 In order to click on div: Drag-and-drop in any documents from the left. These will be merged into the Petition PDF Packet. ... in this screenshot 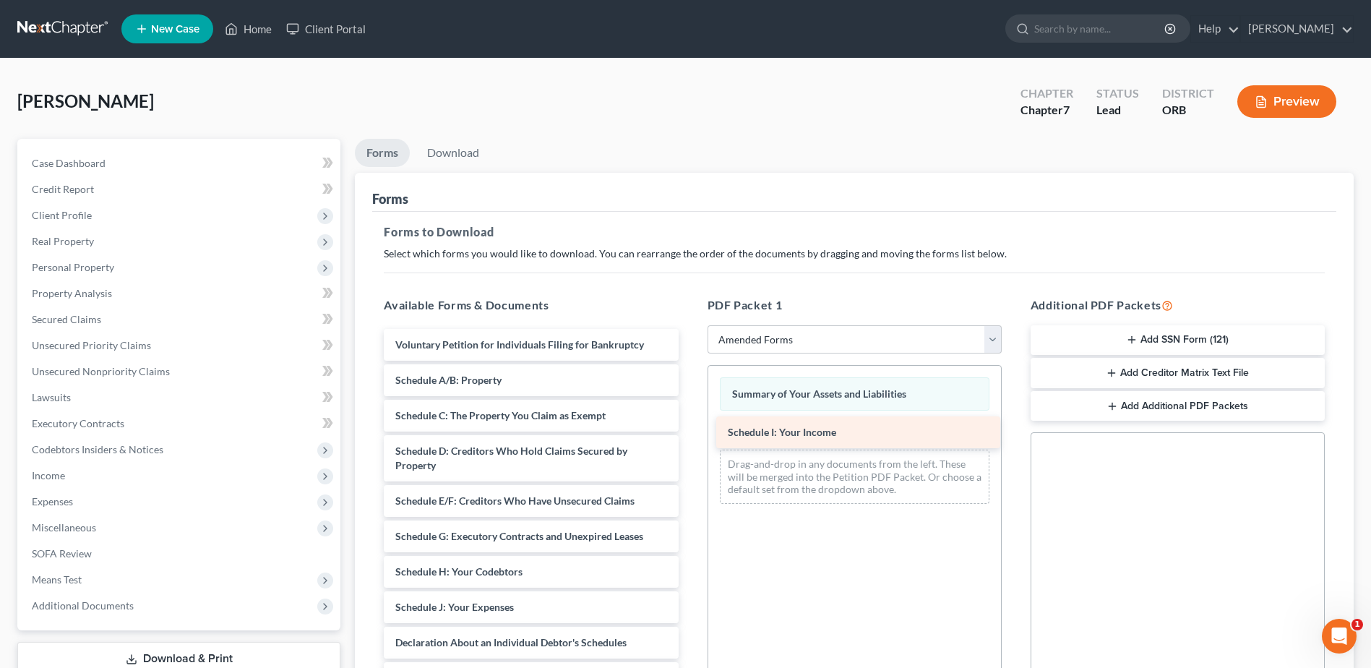, I will do `click(854, 476)`.